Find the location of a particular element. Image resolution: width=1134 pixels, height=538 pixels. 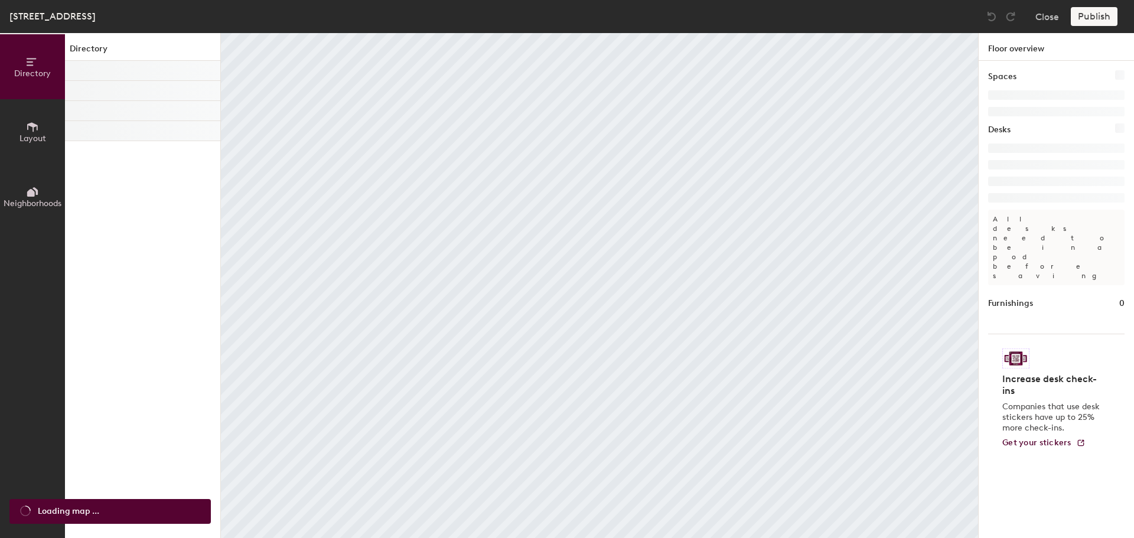

span: Get your stickers is located at coordinates (1037, 442).